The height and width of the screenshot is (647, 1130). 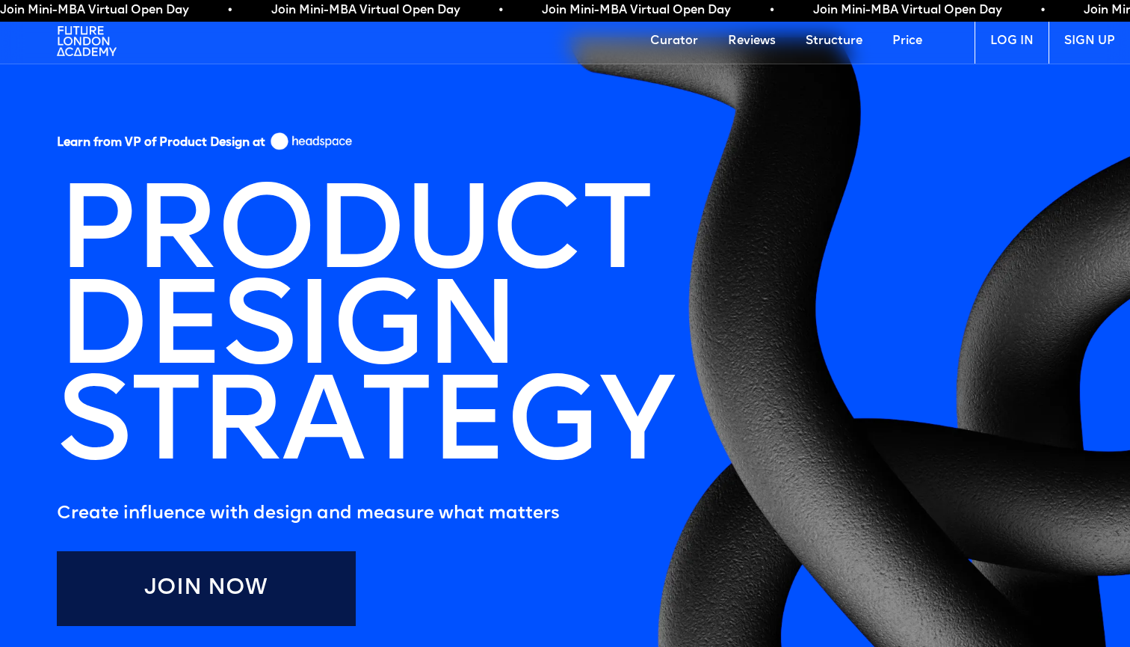 What do you see at coordinates (372, 514) in the screenshot?
I see `h5: Create influence with design and measure what matters` at bounding box center [372, 514].